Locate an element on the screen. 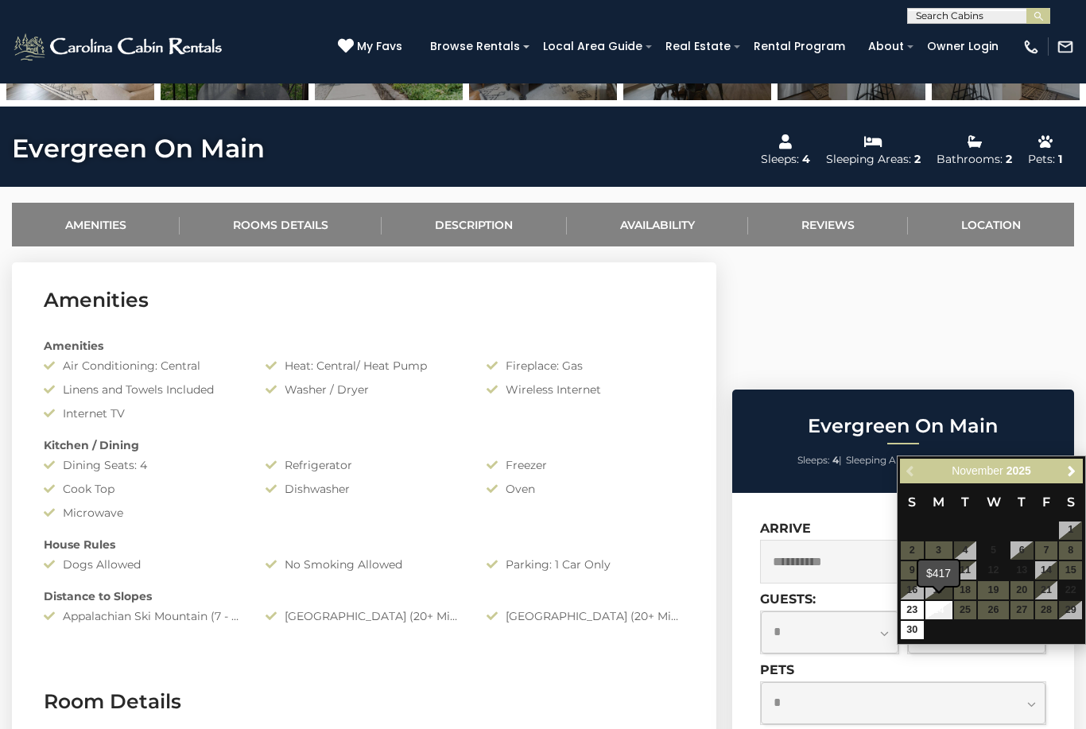 The image size is (1086, 729). div: Dining Seats: 4 is located at coordinates (142, 465).